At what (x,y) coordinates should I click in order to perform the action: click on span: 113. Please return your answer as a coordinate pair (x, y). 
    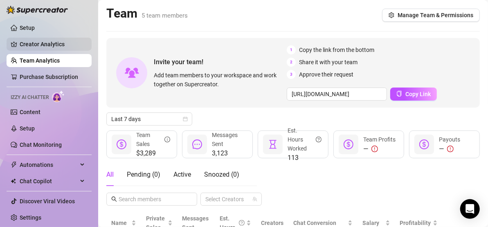
    Looking at the image, I should click on (304, 158).